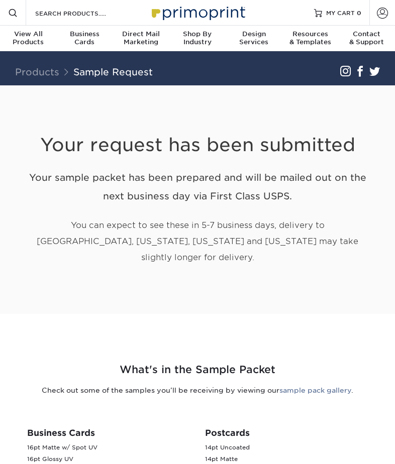 Image resolution: width=395 pixels, height=464 pixels. I want to click on div: Marketing, so click(141, 38).